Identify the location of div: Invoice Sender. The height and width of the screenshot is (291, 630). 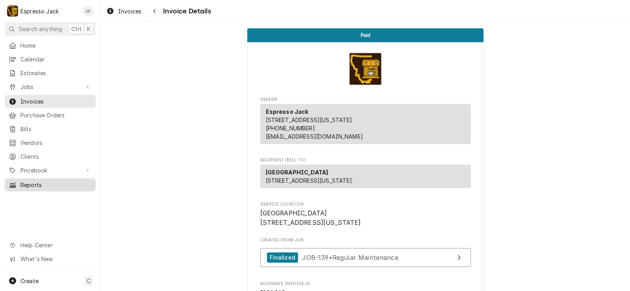
(365, 122).